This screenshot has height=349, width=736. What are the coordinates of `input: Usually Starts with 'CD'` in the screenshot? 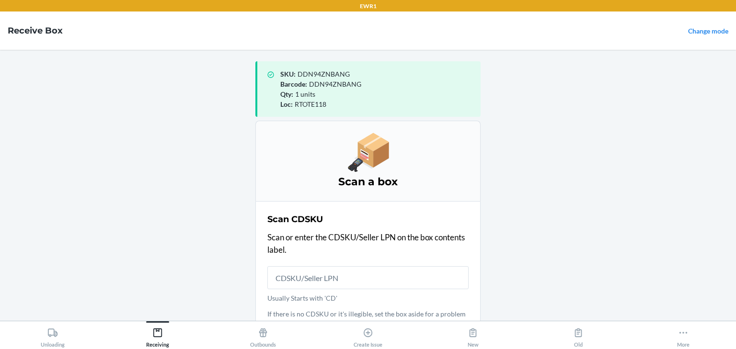 It's located at (368, 278).